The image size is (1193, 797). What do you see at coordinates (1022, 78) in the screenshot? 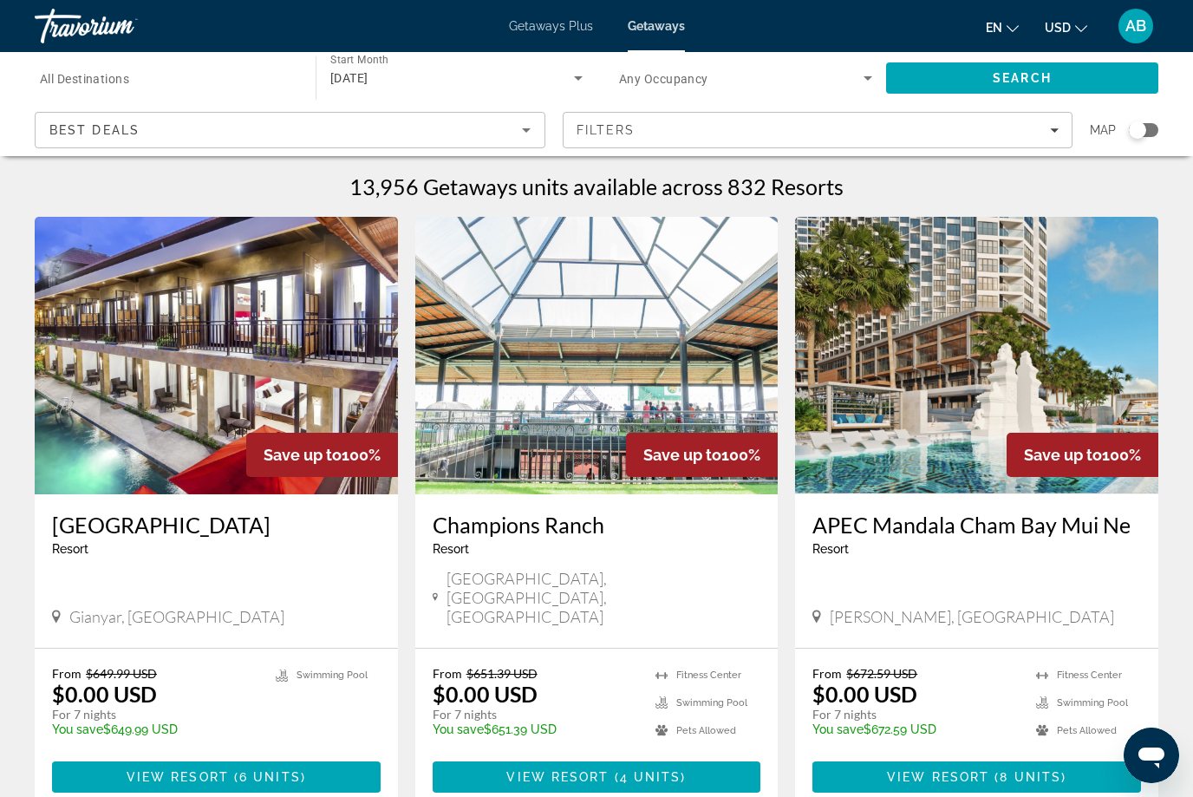
I see `span: Search` at bounding box center [1022, 78].